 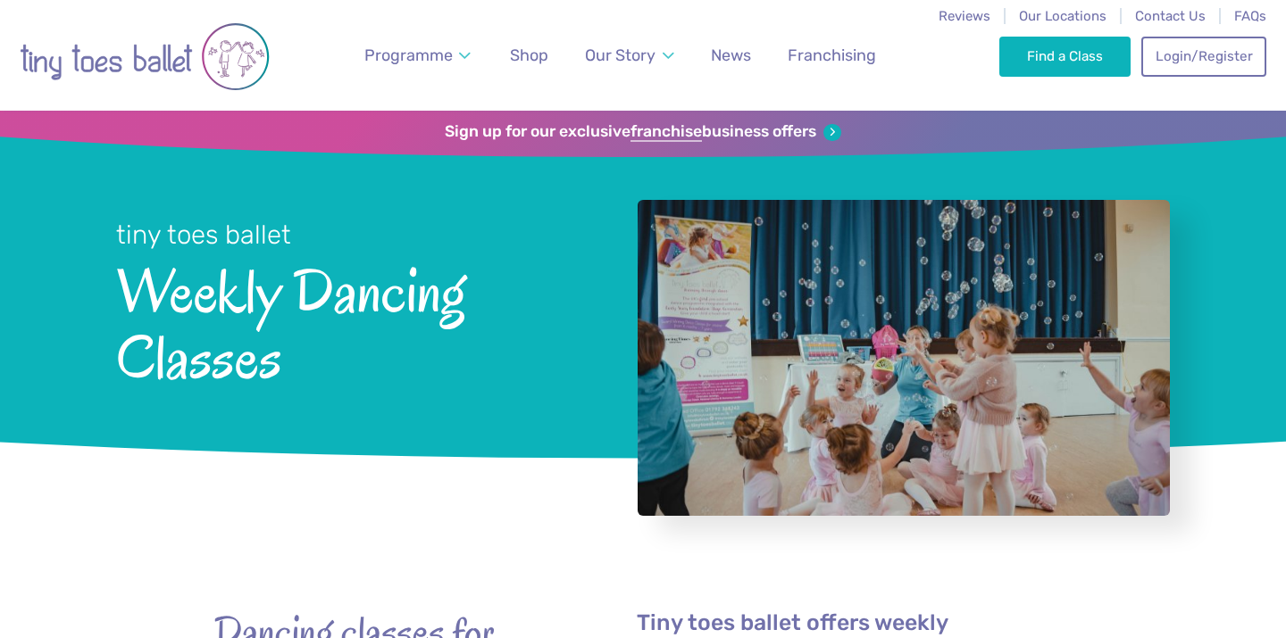 What do you see at coordinates (630, 55) in the screenshot?
I see `a: Our Story` at bounding box center [630, 55].